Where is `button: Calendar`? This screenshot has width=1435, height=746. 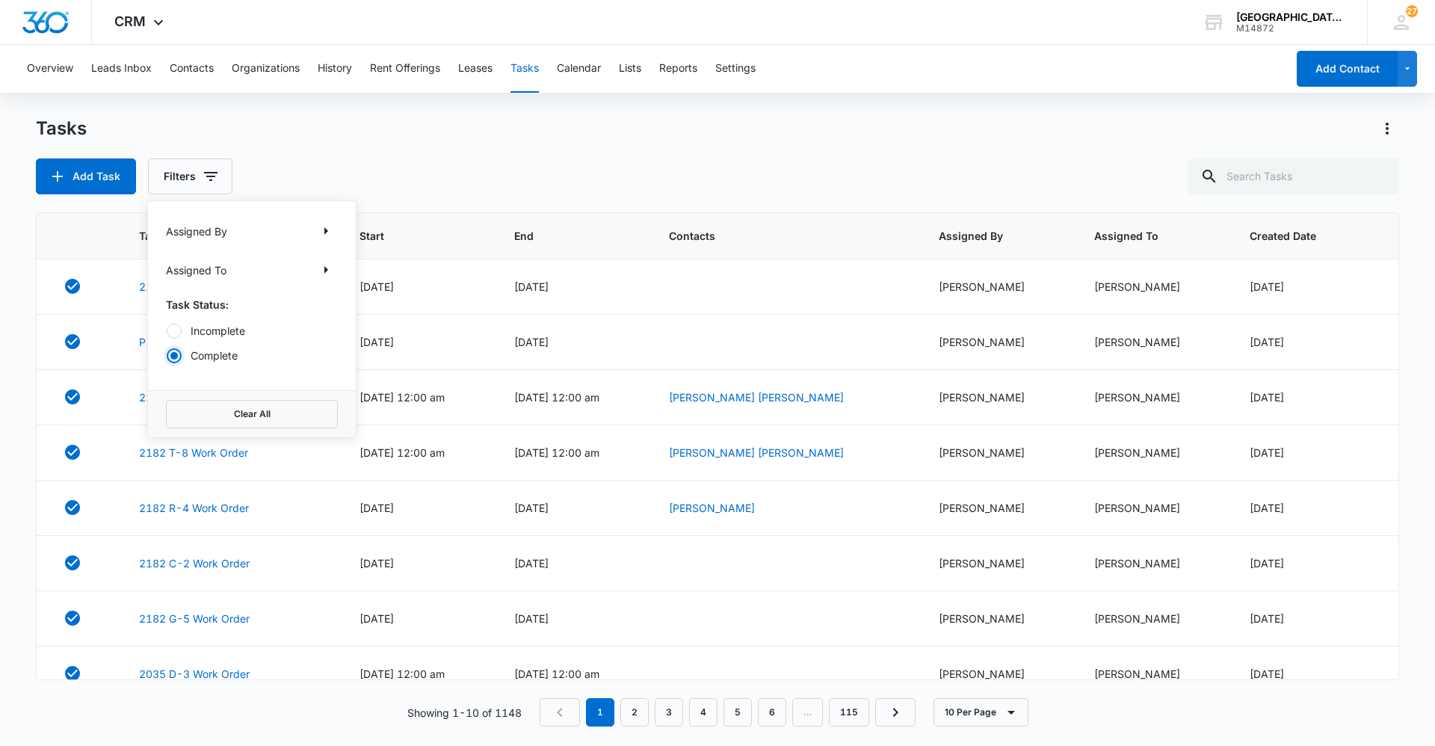
button: Calendar is located at coordinates (578, 69).